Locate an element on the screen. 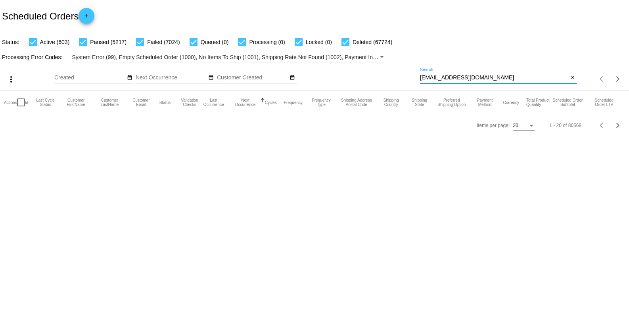 The image size is (629, 314). h2: Scheduled Orders is located at coordinates (48, 16).